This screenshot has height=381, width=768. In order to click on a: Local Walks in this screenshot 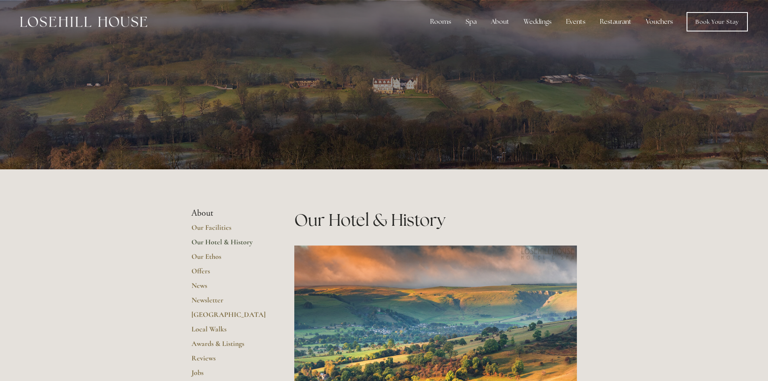, I will do `click(230, 332)`.